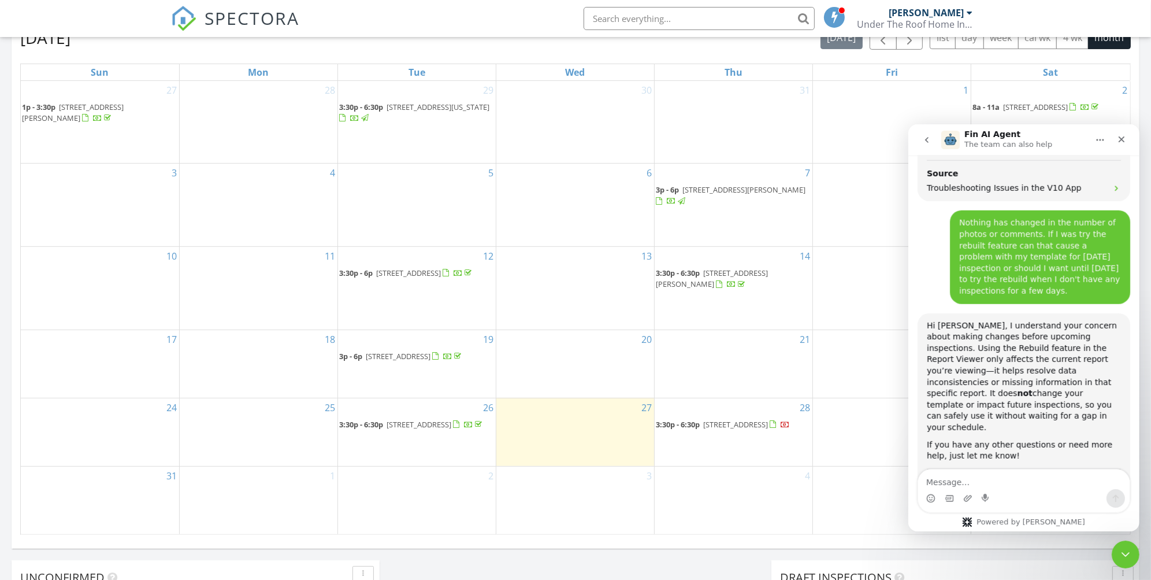 The image size is (1151, 580). Describe the element at coordinates (488, 90) in the screenshot. I see `a: Go to July 29, 2025` at that location.